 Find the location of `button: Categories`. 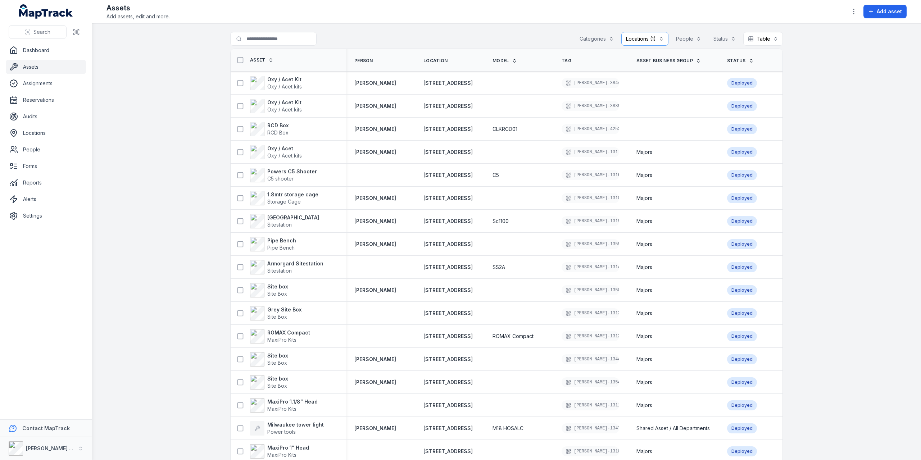

button: Categories is located at coordinates (597, 39).